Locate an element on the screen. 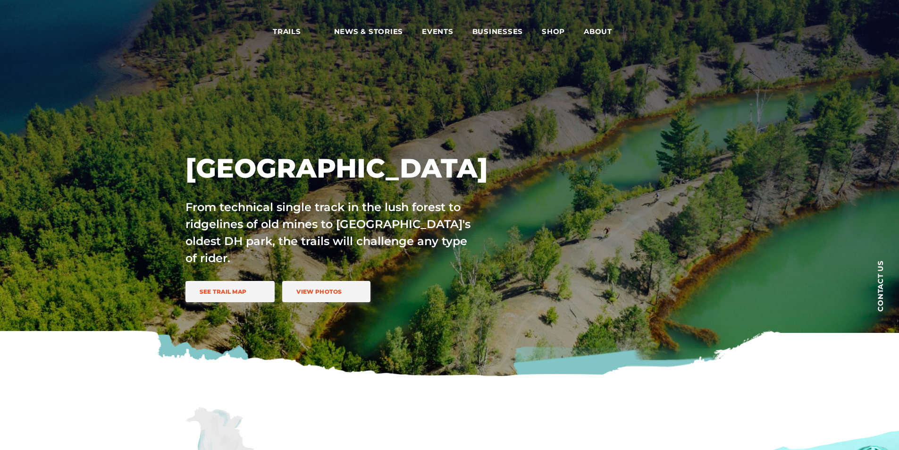 Image resolution: width=899 pixels, height=450 pixels. a: View Photos trail icon is located at coordinates (326, 291).